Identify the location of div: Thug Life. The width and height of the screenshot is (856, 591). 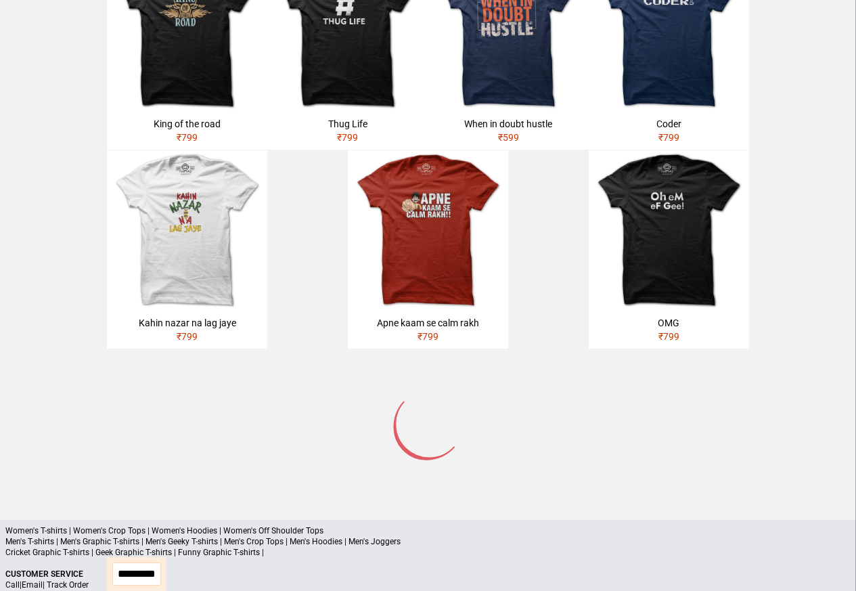
(347, 124).